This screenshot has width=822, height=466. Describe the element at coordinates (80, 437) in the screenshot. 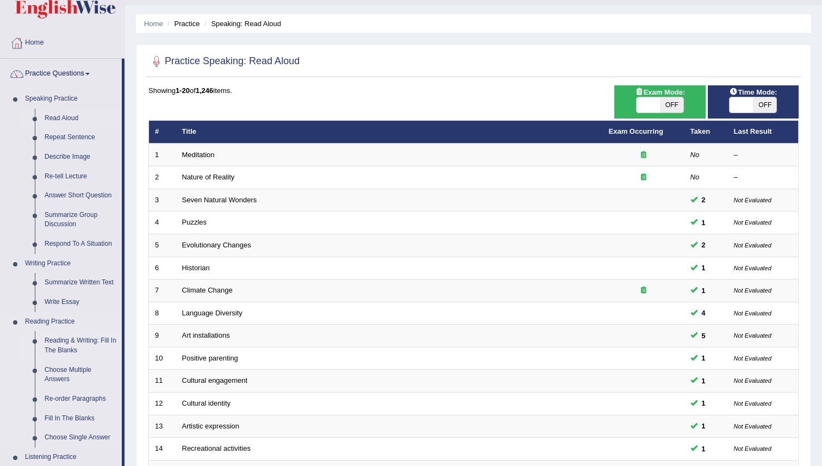

I see `a: Choose Single Answer` at that location.